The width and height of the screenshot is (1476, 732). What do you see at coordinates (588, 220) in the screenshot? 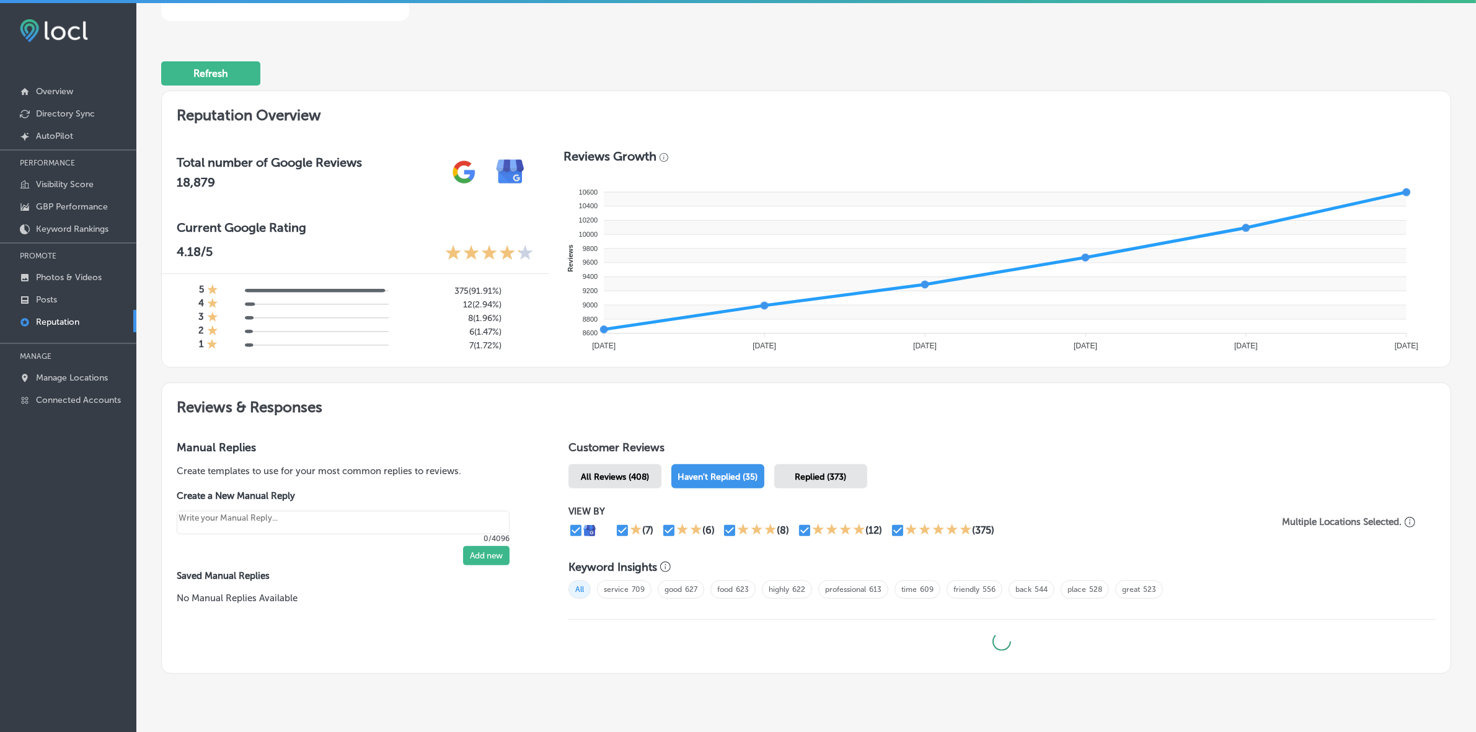
I see `tspan: 10200` at bounding box center [588, 220].